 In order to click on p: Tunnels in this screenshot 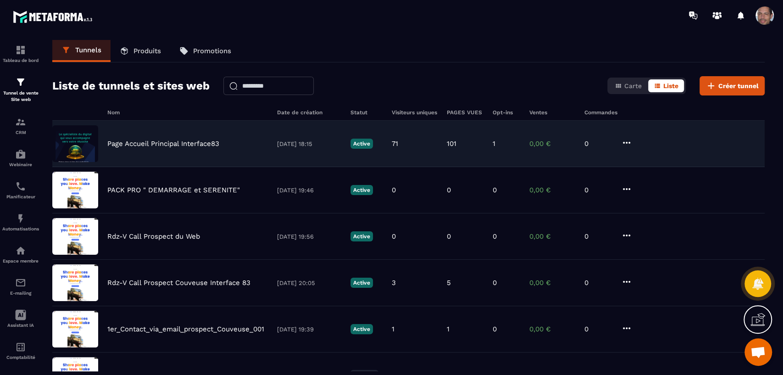, I will do `click(88, 50)`.